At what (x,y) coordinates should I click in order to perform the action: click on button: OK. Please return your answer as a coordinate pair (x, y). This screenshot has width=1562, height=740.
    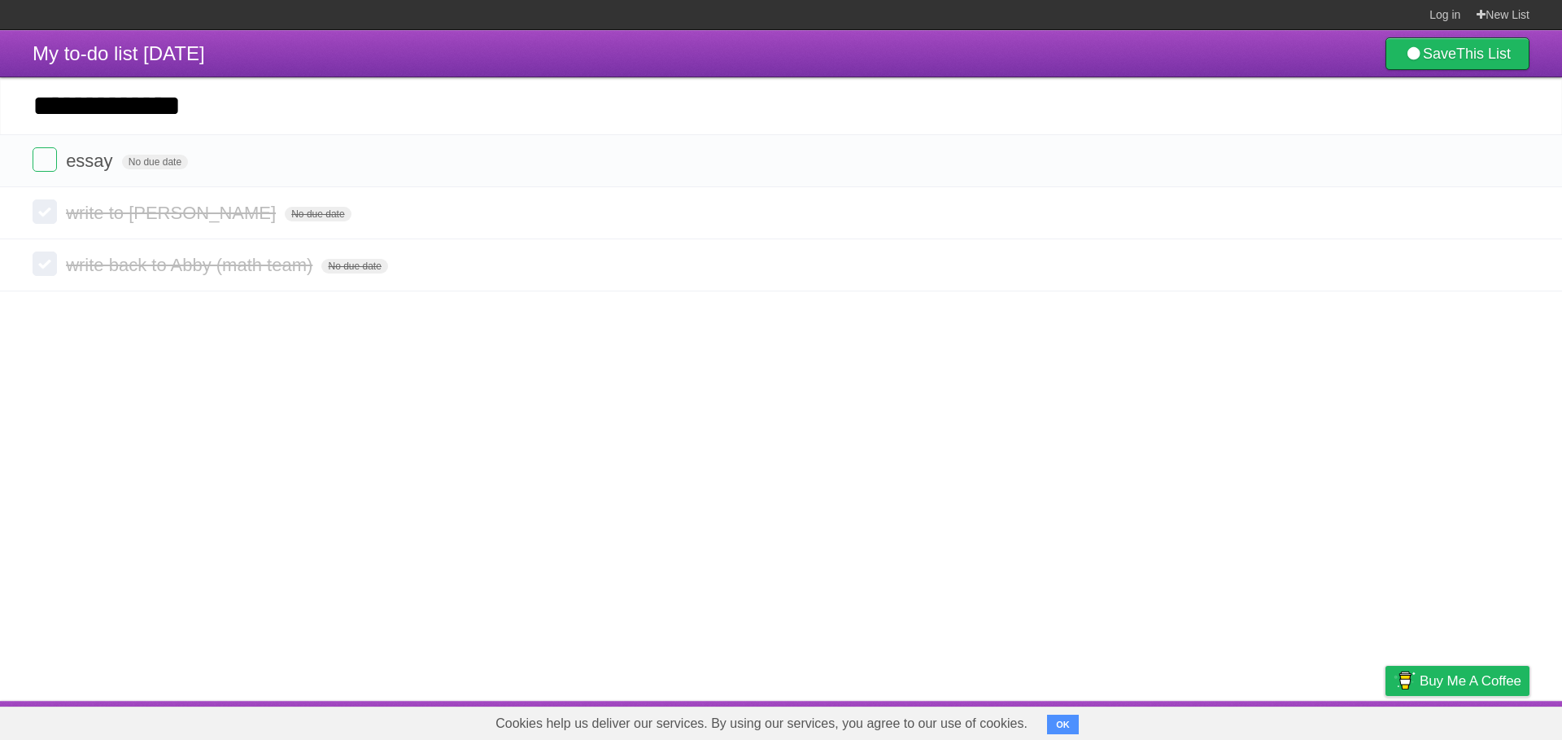
    Looking at the image, I should click on (1062, 724).